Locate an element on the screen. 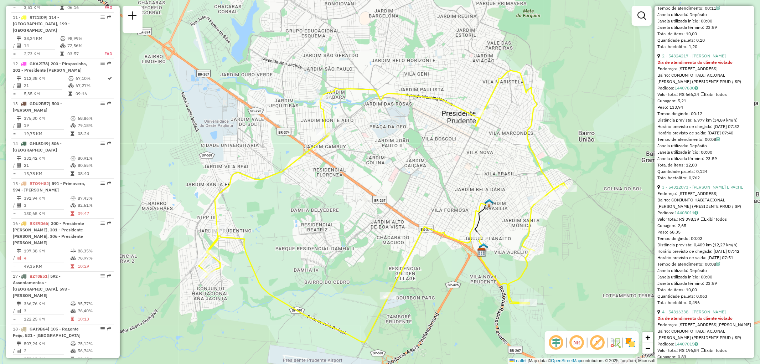 This screenshot has width=760, height=364. div: Quantidade pallets: 0,063 is located at coordinates (704, 296).